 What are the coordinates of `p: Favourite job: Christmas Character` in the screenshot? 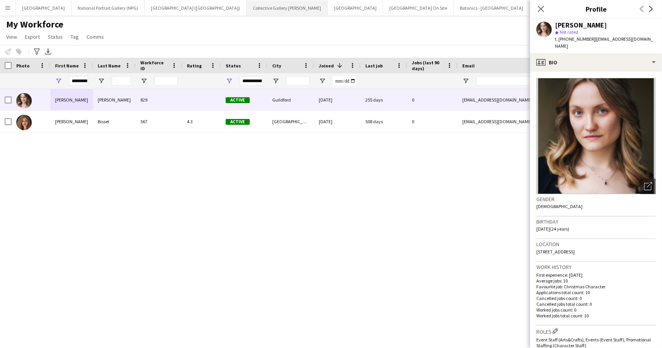 It's located at (596, 287).